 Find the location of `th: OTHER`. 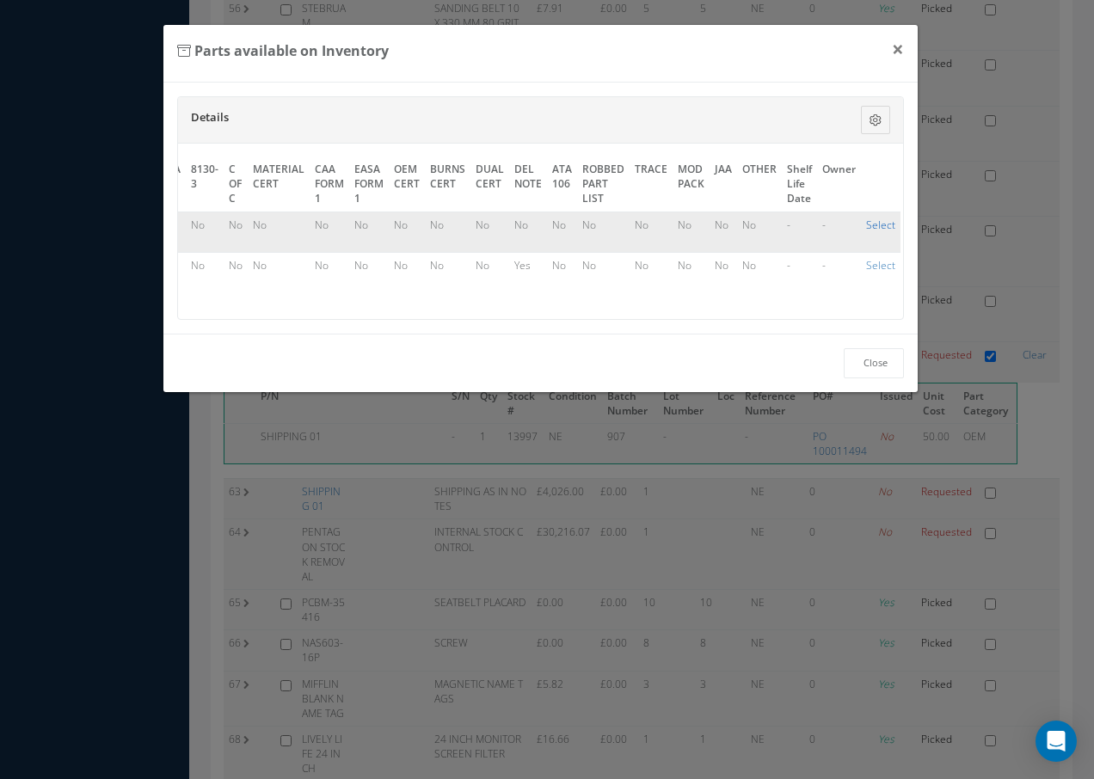

th: OTHER is located at coordinates (759, 184).